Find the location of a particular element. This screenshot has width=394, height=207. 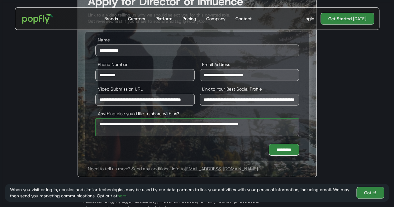

label: Video Submission URL is located at coordinates (145, 89).